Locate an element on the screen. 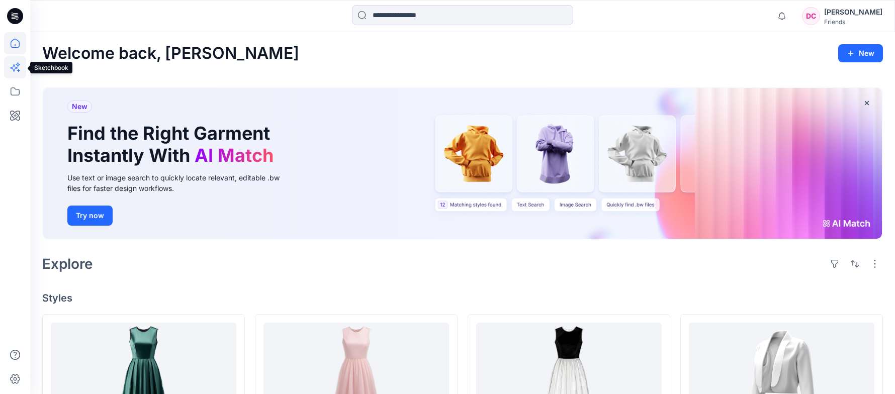  button: Try now is located at coordinates (90, 216).